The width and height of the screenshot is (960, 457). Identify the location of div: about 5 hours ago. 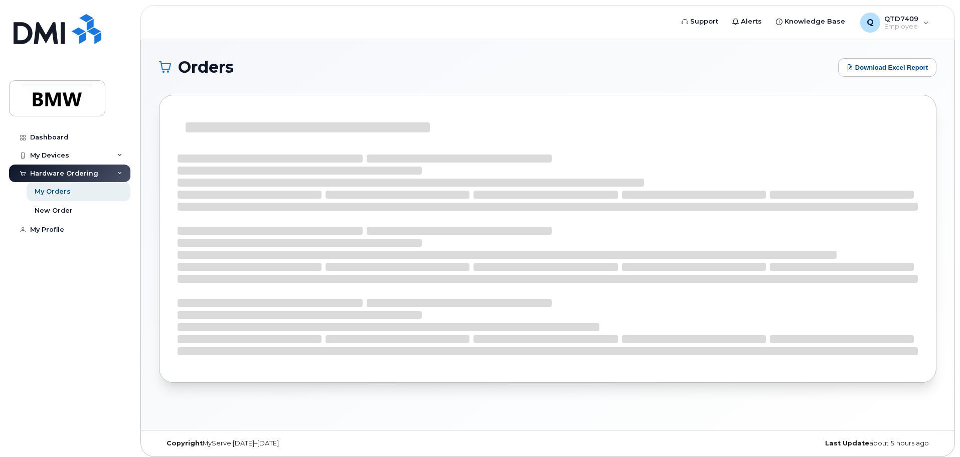
(806, 443).